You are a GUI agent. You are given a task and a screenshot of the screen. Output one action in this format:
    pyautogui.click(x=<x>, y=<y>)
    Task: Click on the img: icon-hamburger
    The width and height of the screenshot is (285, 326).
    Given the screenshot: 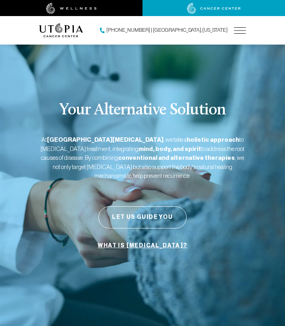 What is the action you would take?
    pyautogui.click(x=240, y=30)
    